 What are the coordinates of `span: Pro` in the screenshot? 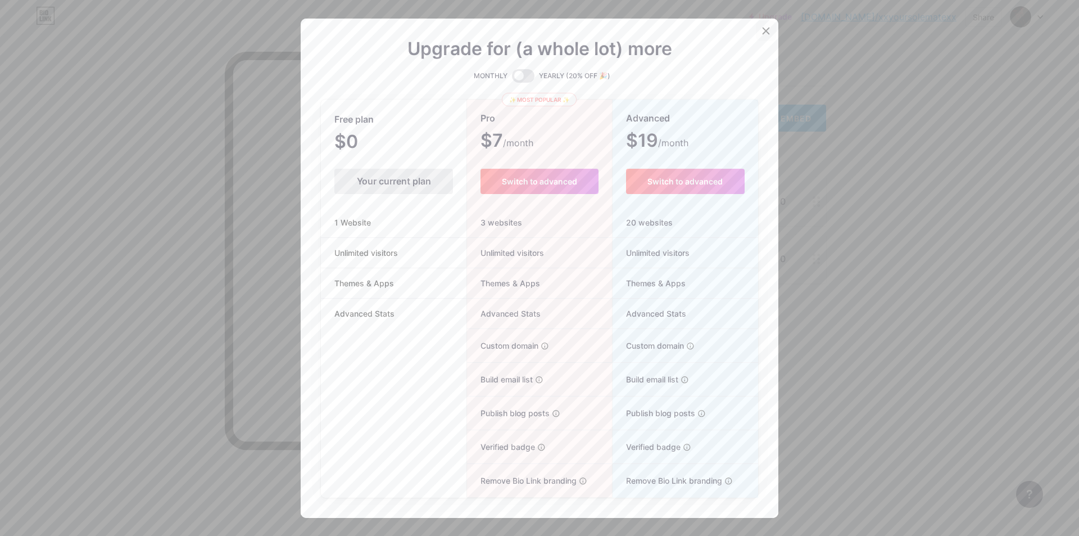 It's located at (488, 118).